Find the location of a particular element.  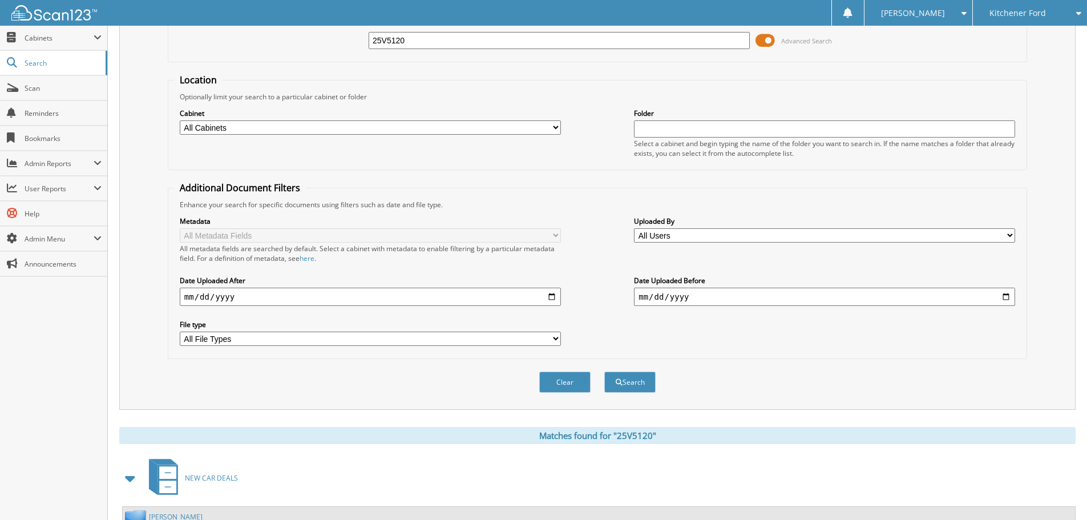

legend: Location is located at coordinates (198, 80).